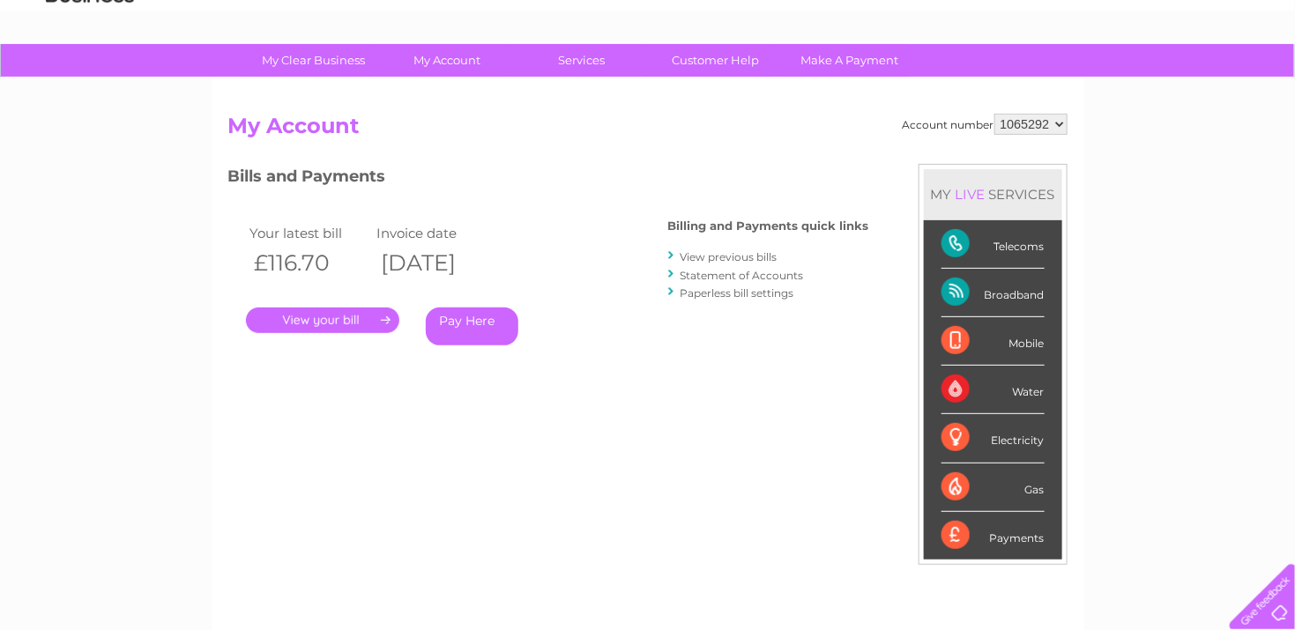 The image size is (1295, 630). I want to click on a: Telecoms, so click(1104, 81).